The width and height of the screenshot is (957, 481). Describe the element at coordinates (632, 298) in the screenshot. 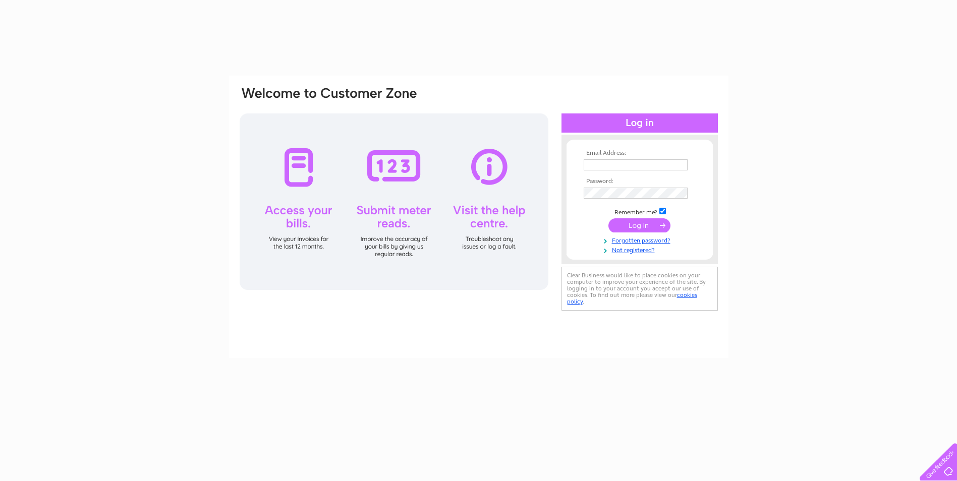

I see `a: cookies policy` at that location.